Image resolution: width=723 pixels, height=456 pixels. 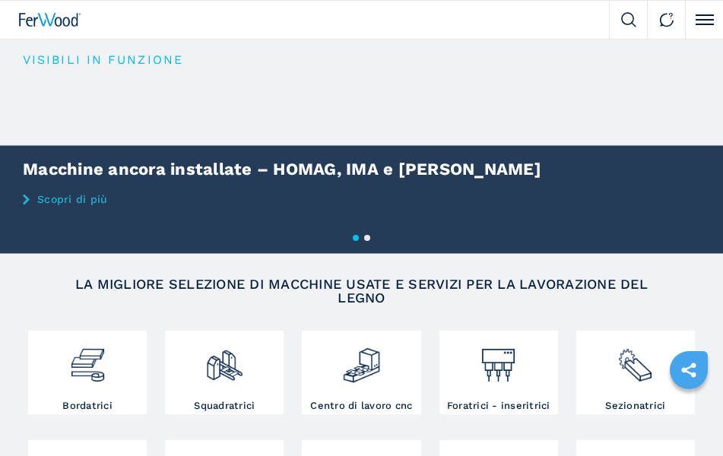 I want to click on img: squadratrici_2.png, so click(x=224, y=360).